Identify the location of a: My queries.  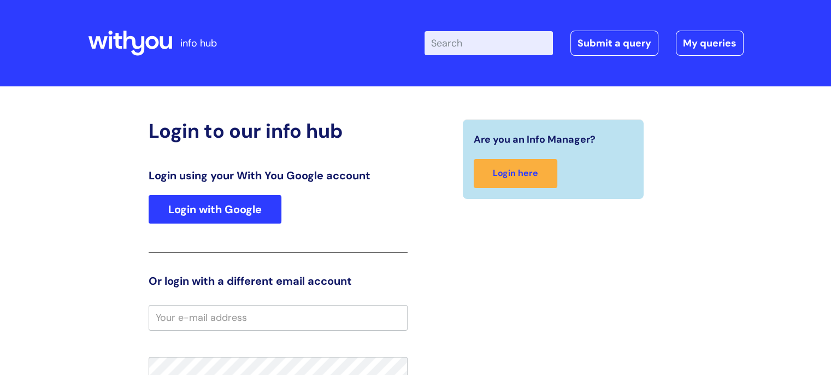
(710, 43).